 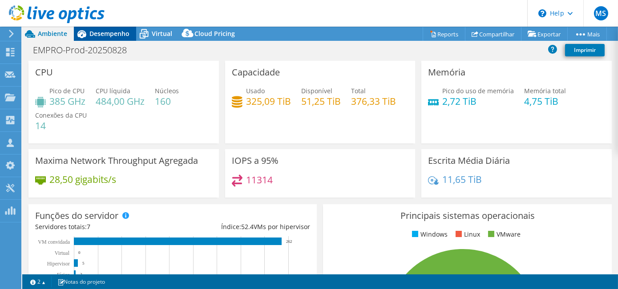 I want to click on text: Virtual, so click(x=62, y=253).